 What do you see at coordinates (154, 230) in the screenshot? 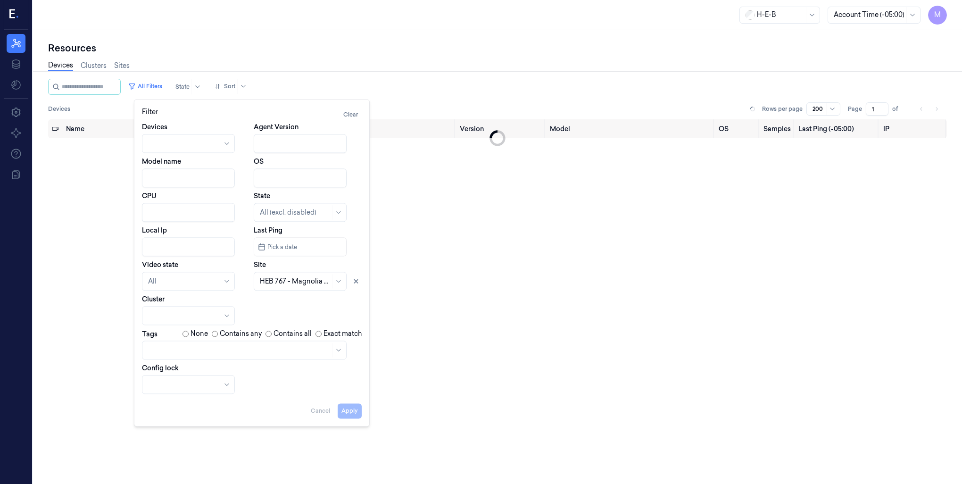
I see `label: Local Ip` at bounding box center [154, 230].